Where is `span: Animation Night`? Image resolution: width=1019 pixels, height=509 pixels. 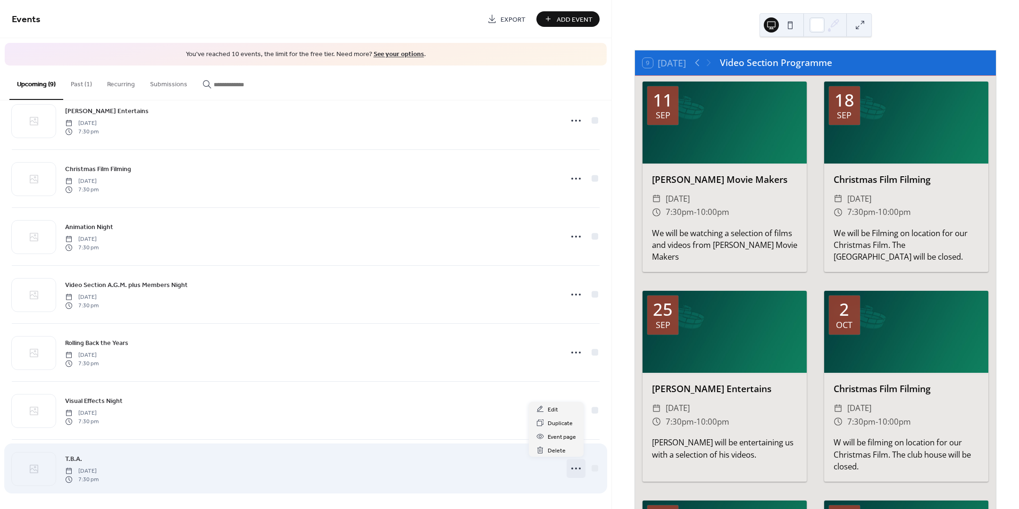
span: Animation Night is located at coordinates (89, 227).